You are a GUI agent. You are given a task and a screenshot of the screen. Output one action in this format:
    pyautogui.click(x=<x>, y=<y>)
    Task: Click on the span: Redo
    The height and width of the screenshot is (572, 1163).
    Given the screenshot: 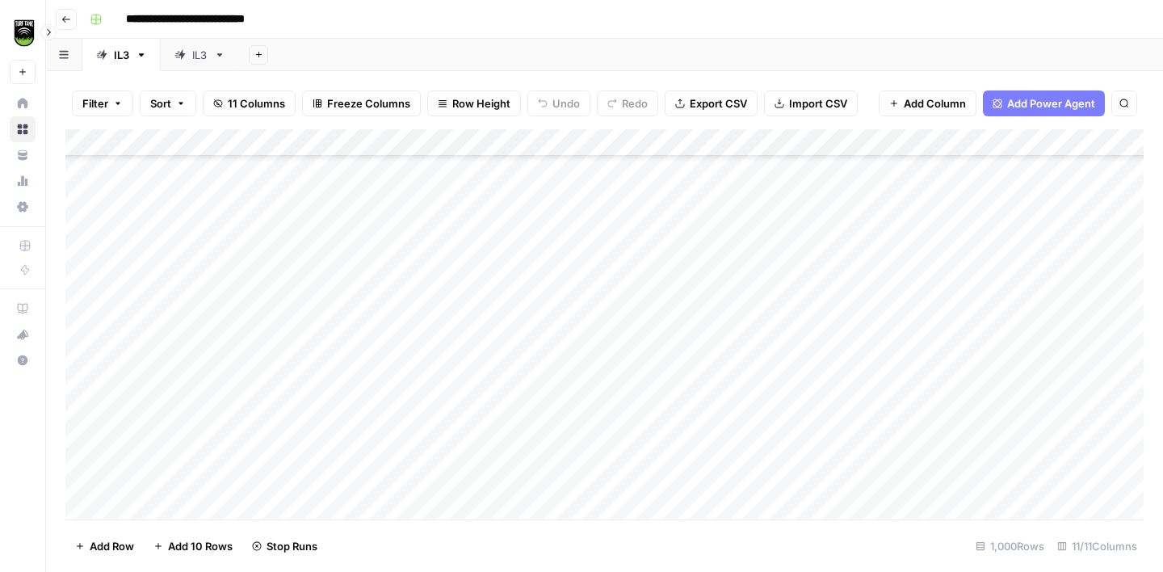 What is the action you would take?
    pyautogui.click(x=635, y=103)
    